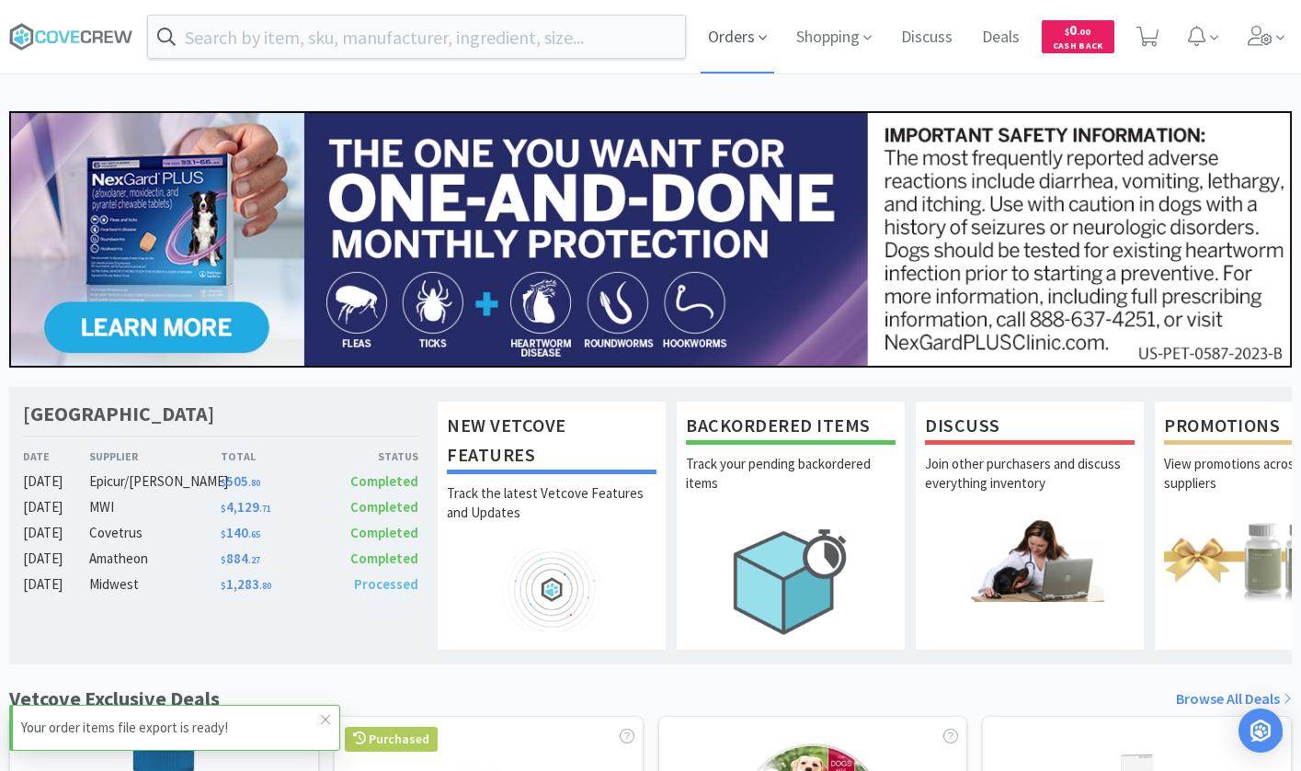 This screenshot has height=771, width=1301. Describe the element at coordinates (650, 239) in the screenshot. I see `img: 24562ba5414042f391a945fa418716b7_350.jpg` at that location.